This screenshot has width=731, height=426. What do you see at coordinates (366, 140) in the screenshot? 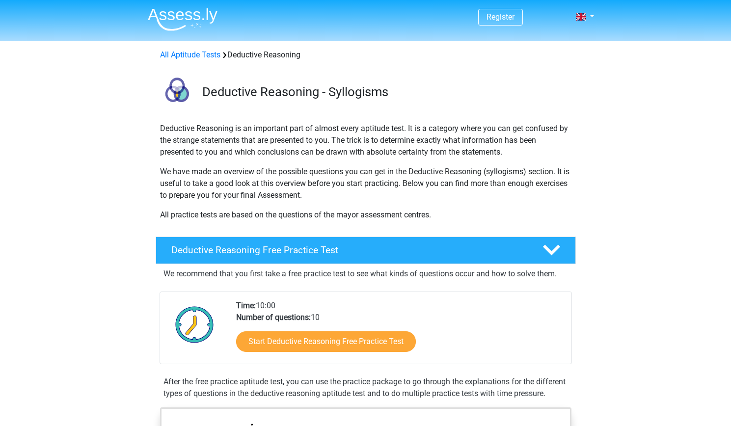
I see `p: Deductive Reasoning is an important part of almost every aptitude test. It is a category where yo...` at bounding box center [366, 140].